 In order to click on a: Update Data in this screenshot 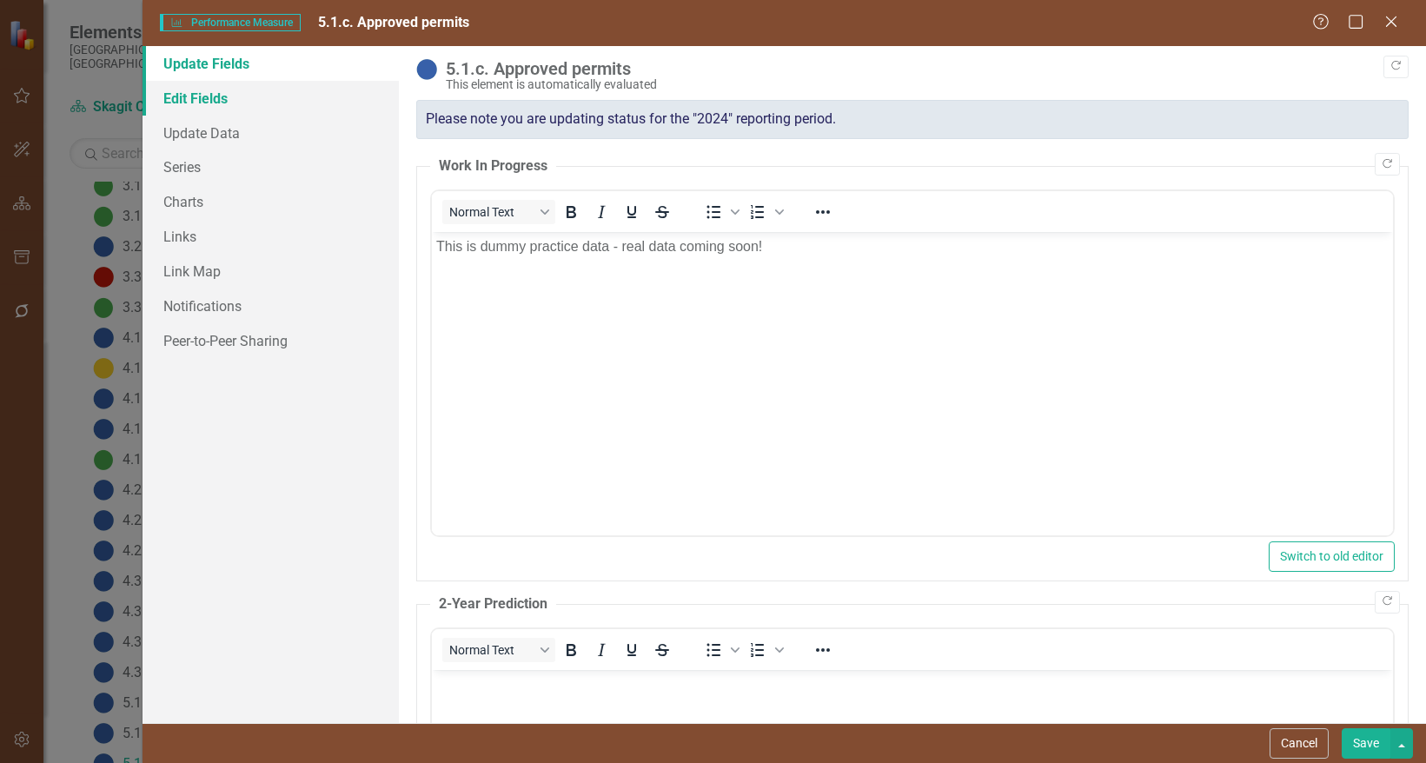, I will do `click(270, 133)`.